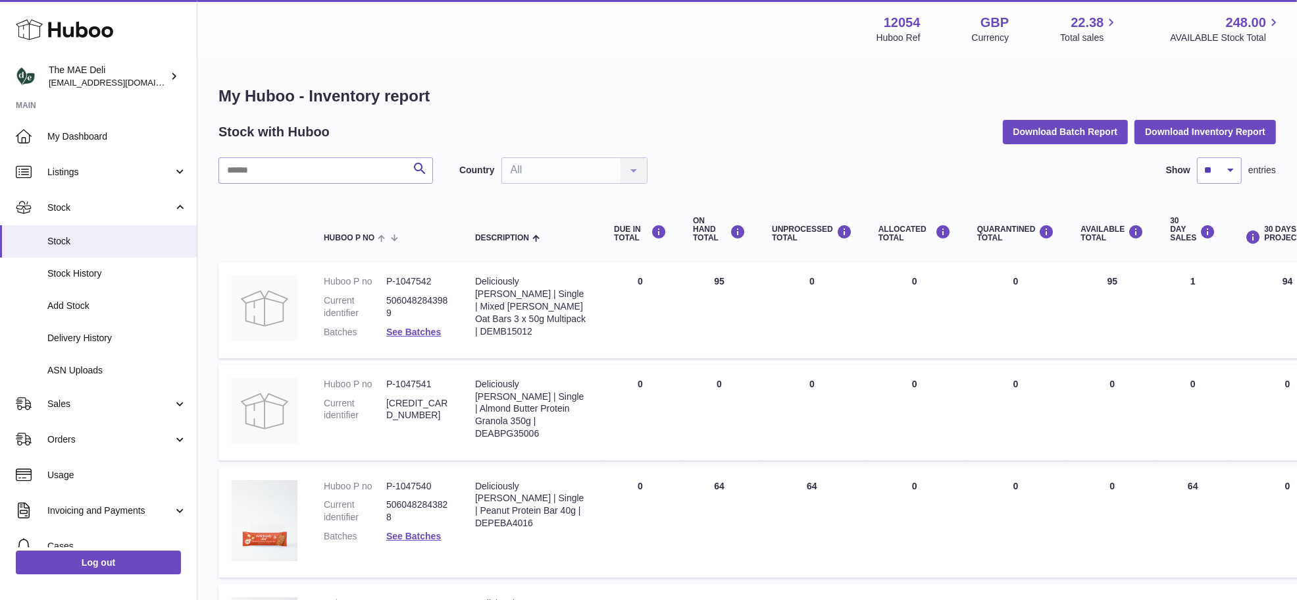  What do you see at coordinates (994, 22) in the screenshot?
I see `strong: GBP` at bounding box center [994, 22].